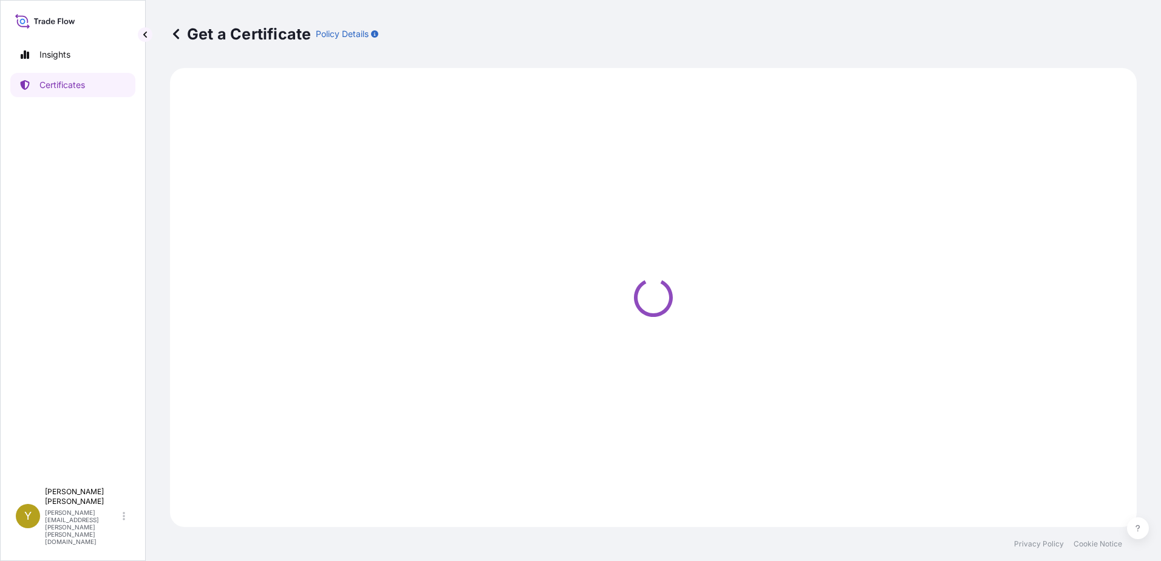 Image resolution: width=1161 pixels, height=561 pixels. I want to click on p: Policy Details, so click(342, 34).